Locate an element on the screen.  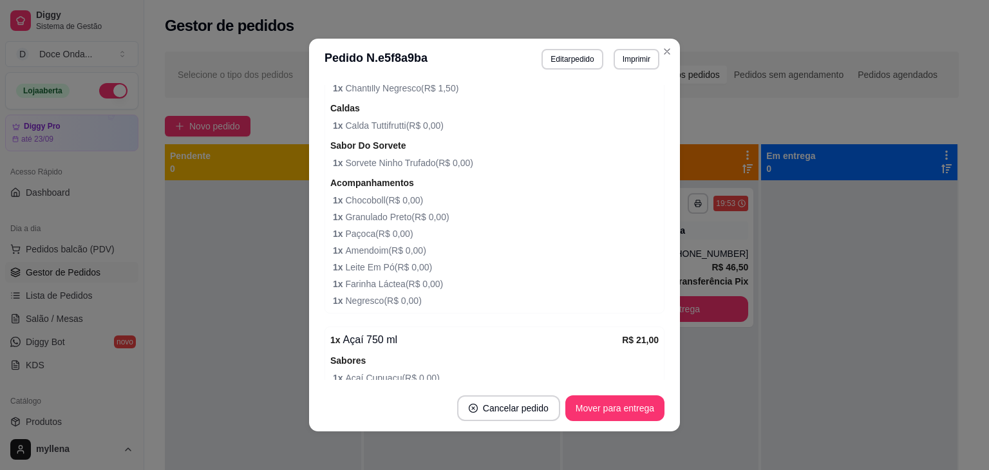
strong: R$ 21,00 is located at coordinates (640, 340).